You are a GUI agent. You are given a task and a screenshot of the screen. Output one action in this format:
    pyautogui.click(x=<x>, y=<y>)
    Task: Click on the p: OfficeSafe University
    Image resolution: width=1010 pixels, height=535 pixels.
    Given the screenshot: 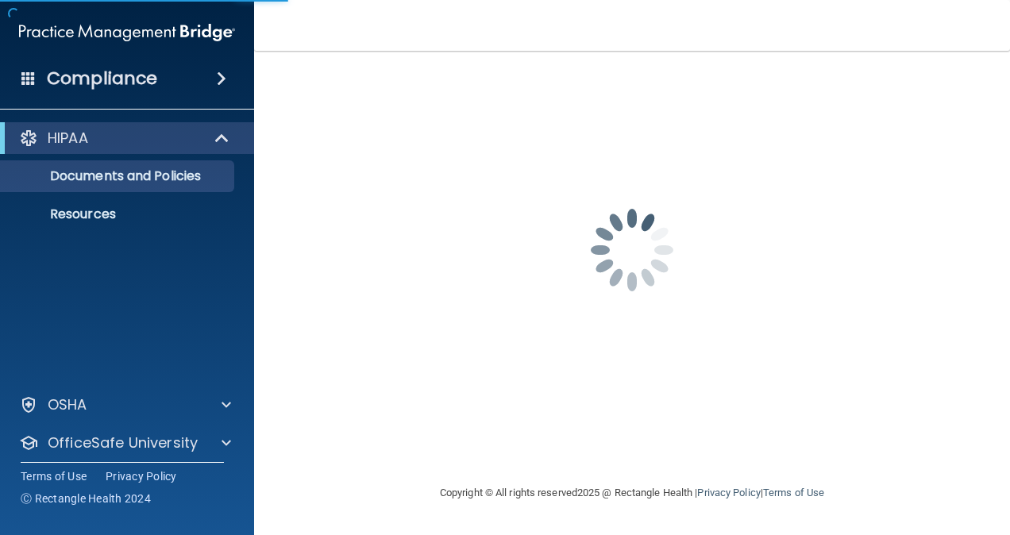 What is the action you would take?
    pyautogui.click(x=122, y=443)
    